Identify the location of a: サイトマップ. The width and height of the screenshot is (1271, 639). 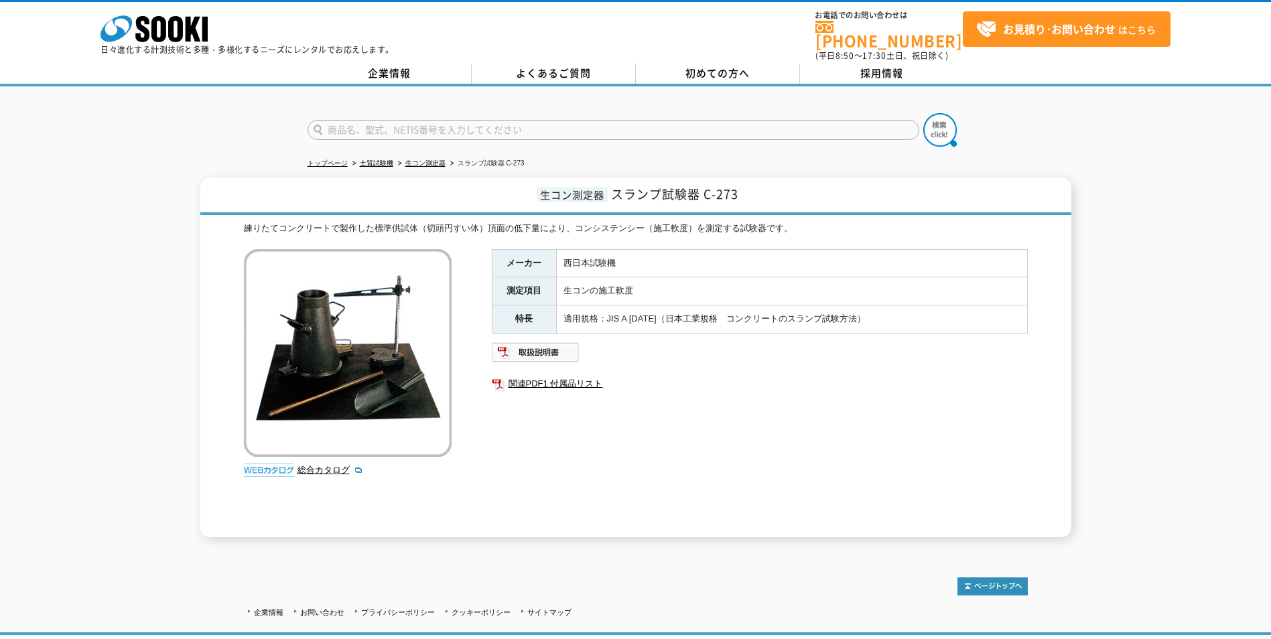
(549, 612).